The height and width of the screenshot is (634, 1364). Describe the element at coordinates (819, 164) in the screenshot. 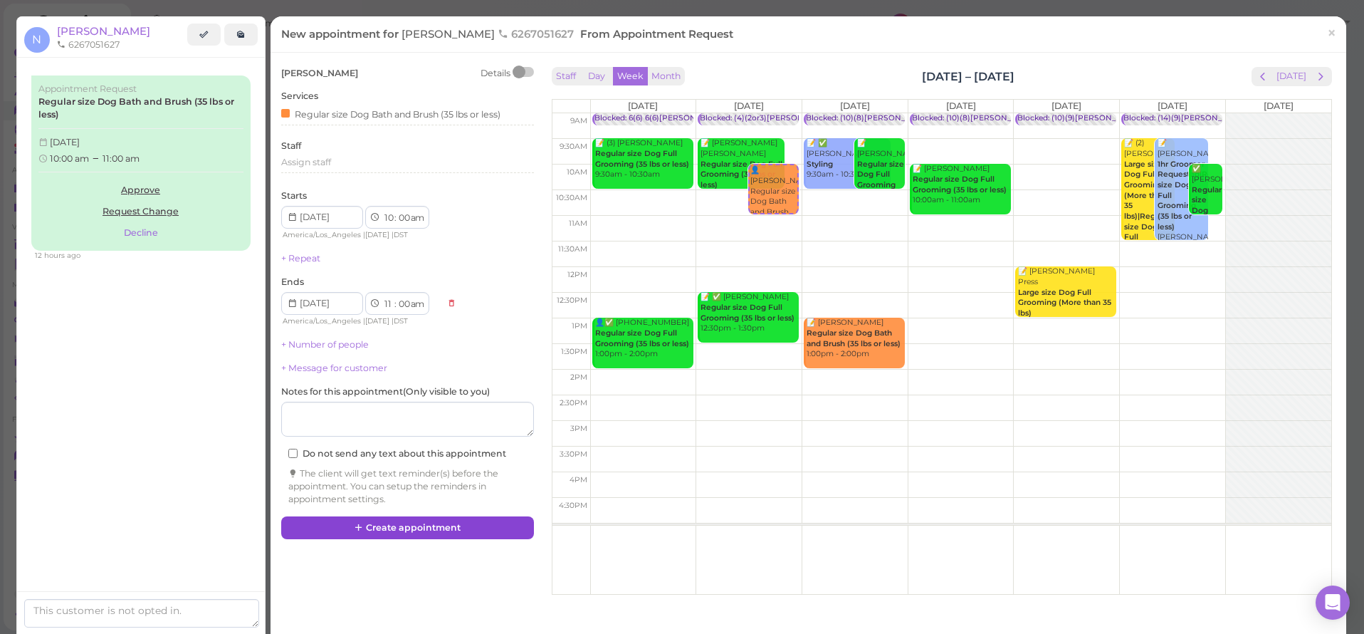

I see `b: Styling` at that location.